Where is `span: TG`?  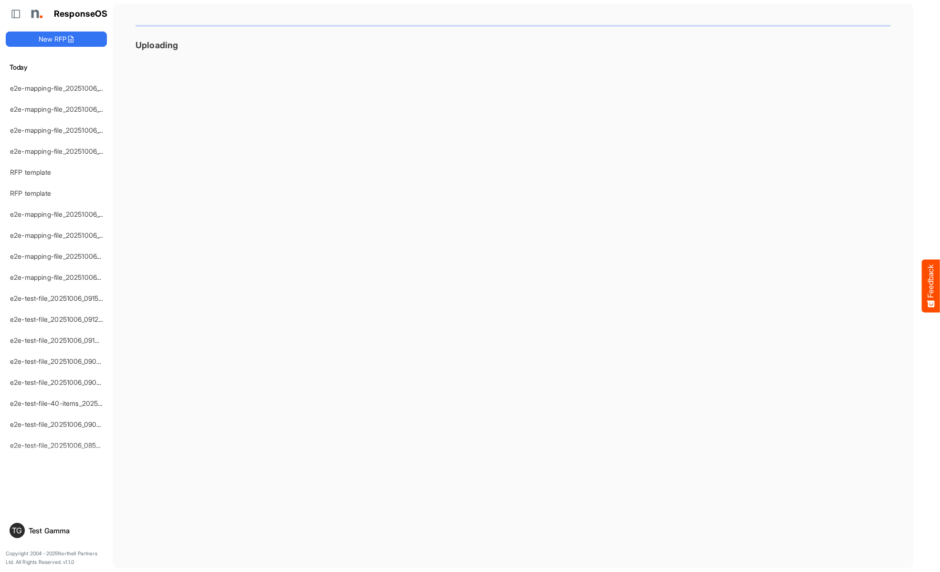 span: TG is located at coordinates (17, 530).